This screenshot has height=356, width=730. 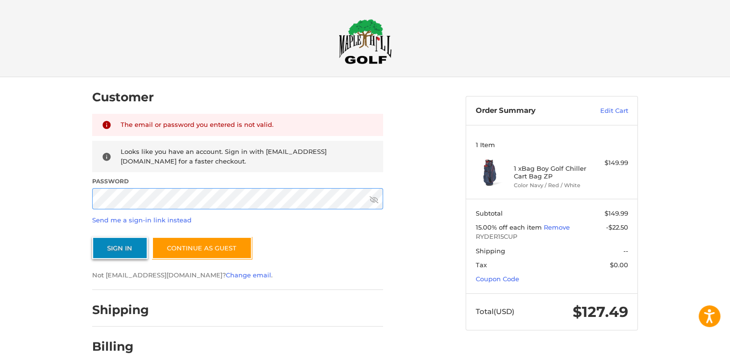 What do you see at coordinates (510, 227) in the screenshot?
I see `span: 15.00% off each item` at bounding box center [510, 227].